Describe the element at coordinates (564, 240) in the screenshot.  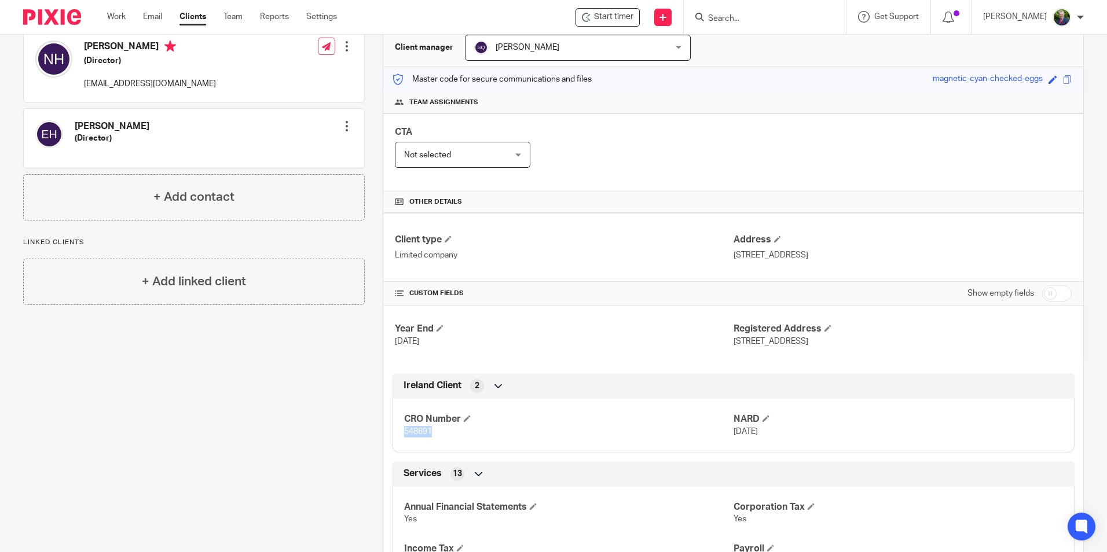
I see `h4: Client type` at that location.